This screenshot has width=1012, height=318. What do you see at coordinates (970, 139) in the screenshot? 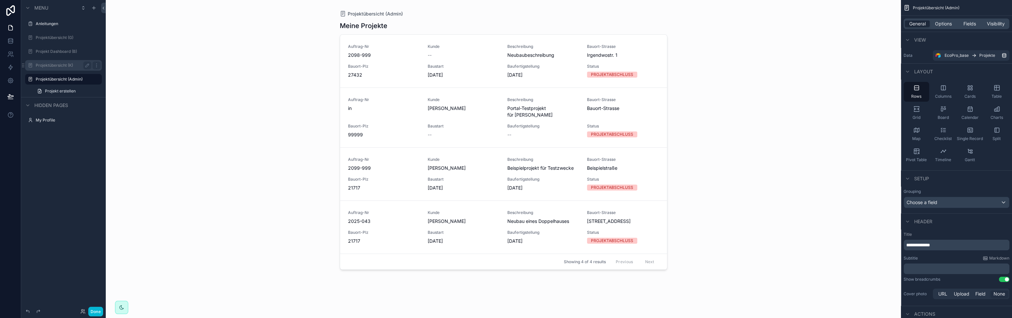
I see `span: Single Record` at bounding box center [970, 139].